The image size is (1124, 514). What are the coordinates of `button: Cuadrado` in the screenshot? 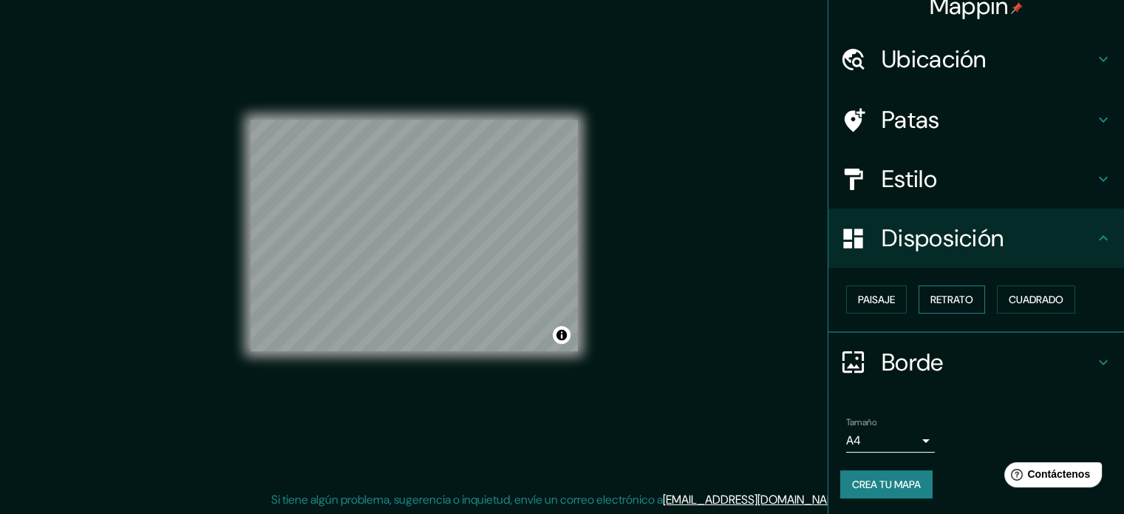 It's located at (1036, 299).